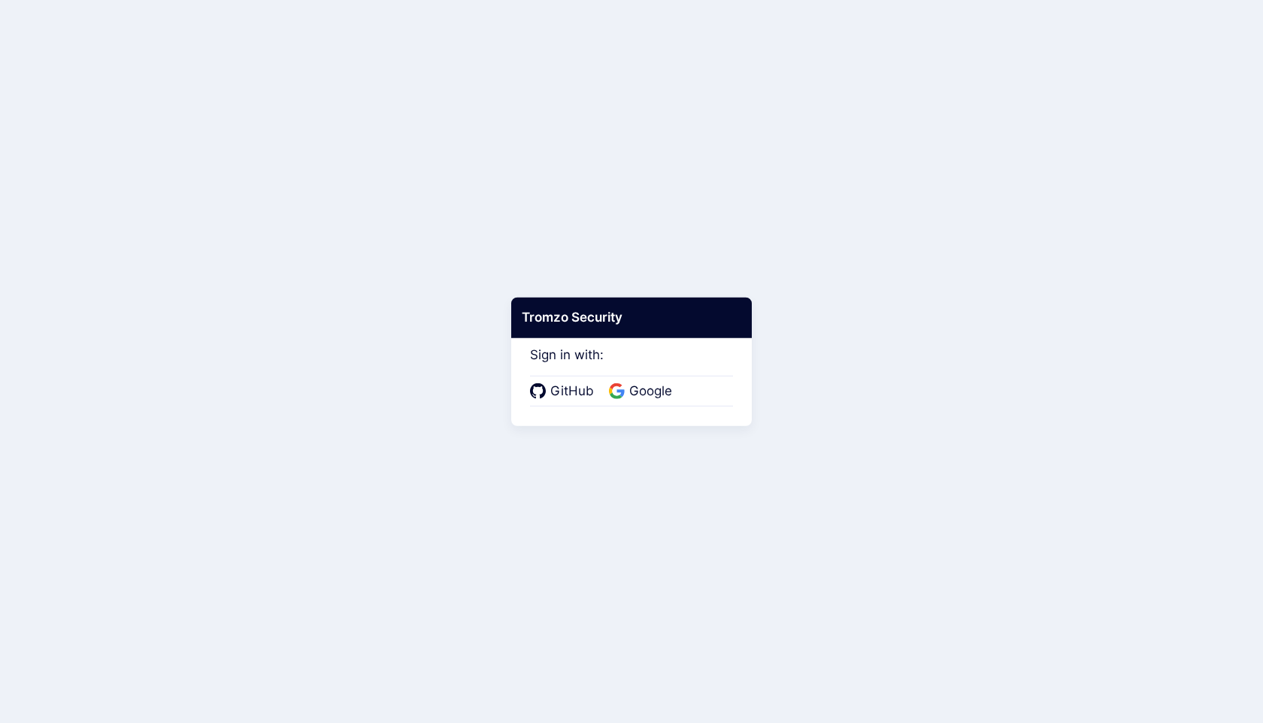 The width and height of the screenshot is (1263, 723). I want to click on span: Google, so click(650, 392).